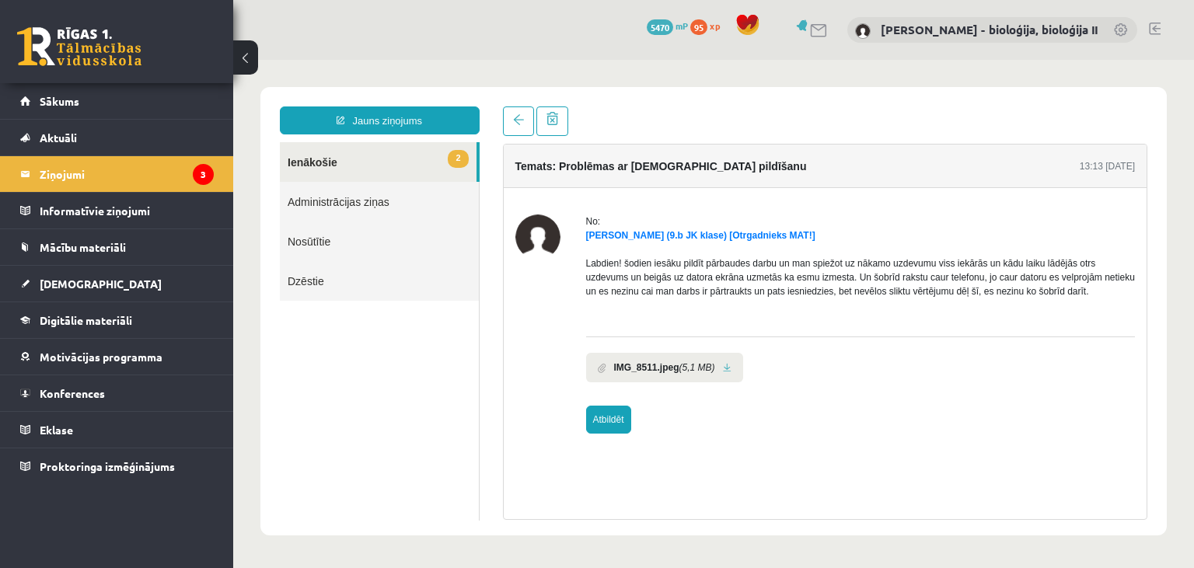 This screenshot has height=568, width=1194. I want to click on legend: Informatīvie ziņojumi, so click(127, 211).